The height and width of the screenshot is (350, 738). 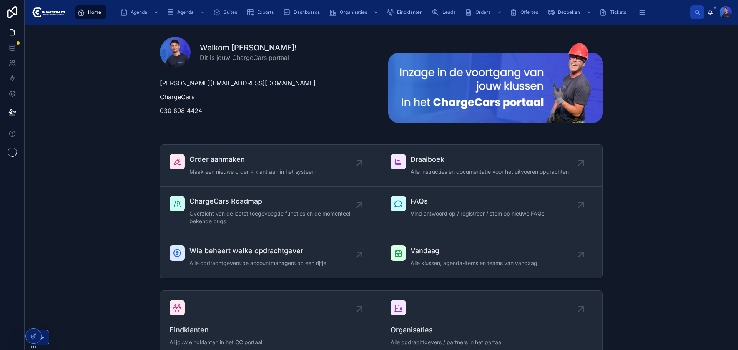 What do you see at coordinates (265, 12) in the screenshot?
I see `span: Exports` at bounding box center [265, 12].